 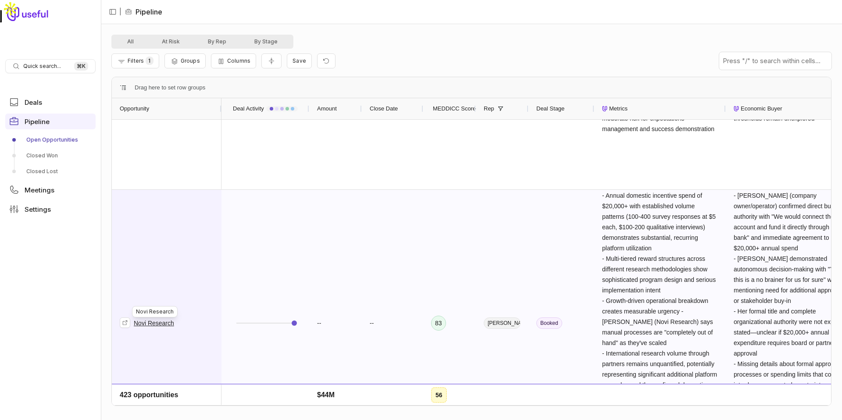 I want to click on span: Booked, so click(x=549, y=323).